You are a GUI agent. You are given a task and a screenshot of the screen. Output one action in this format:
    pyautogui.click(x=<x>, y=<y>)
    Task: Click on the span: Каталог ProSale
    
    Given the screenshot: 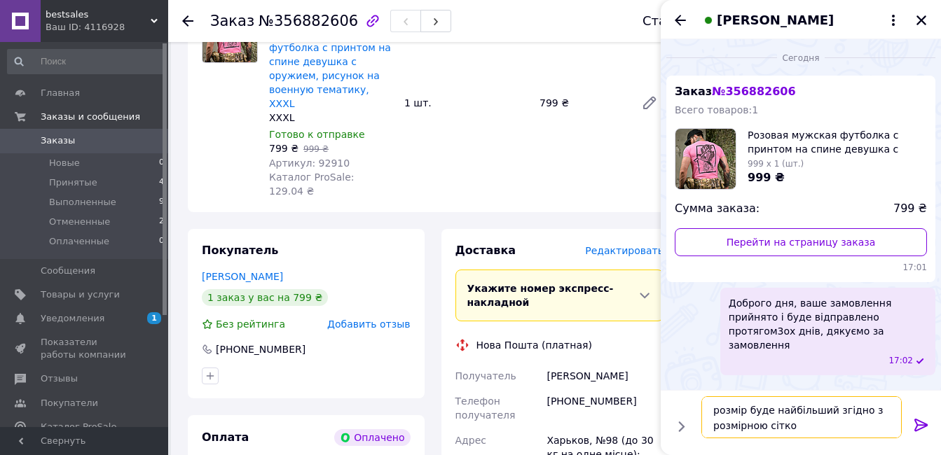 What is the action you would take?
    pyautogui.click(x=78, y=427)
    